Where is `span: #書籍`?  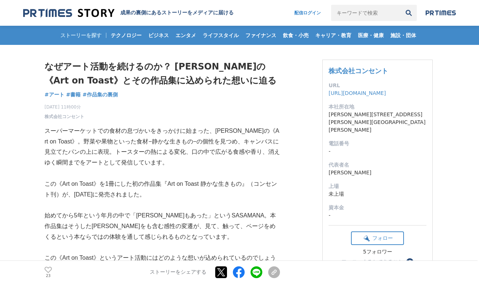 span: #書籍 is located at coordinates (74, 94).